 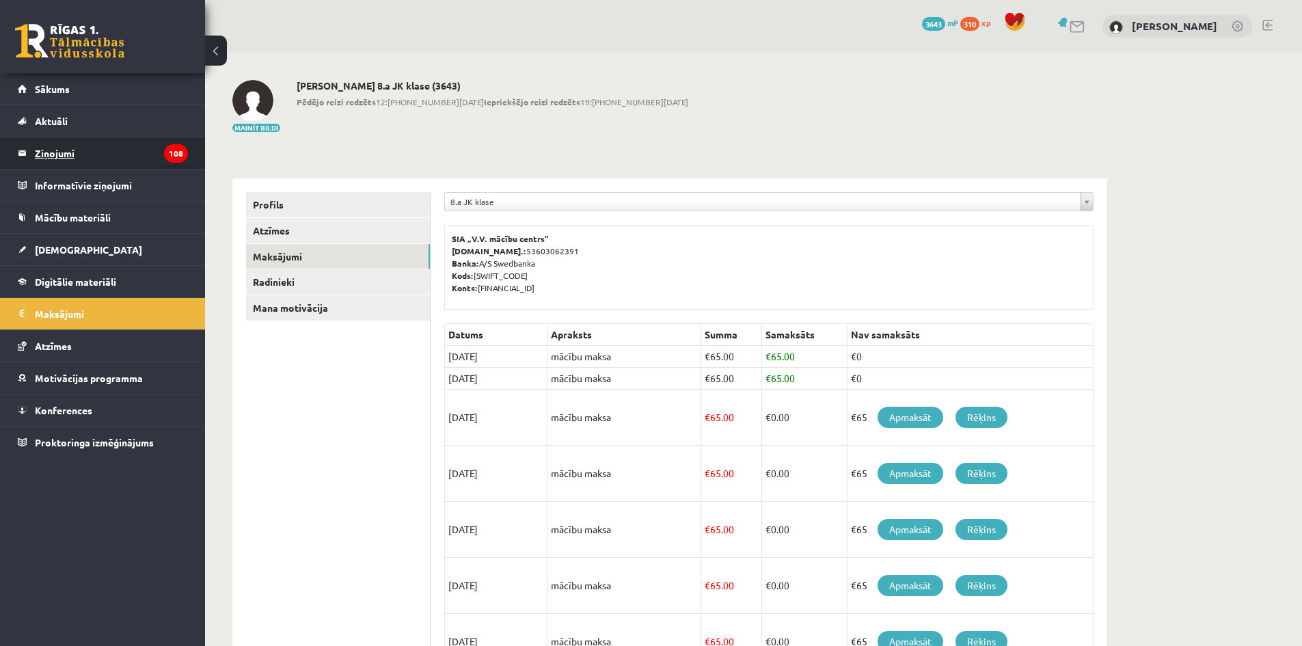 What do you see at coordinates (624, 335) in the screenshot?
I see `th: Apraksts` at bounding box center [624, 335].